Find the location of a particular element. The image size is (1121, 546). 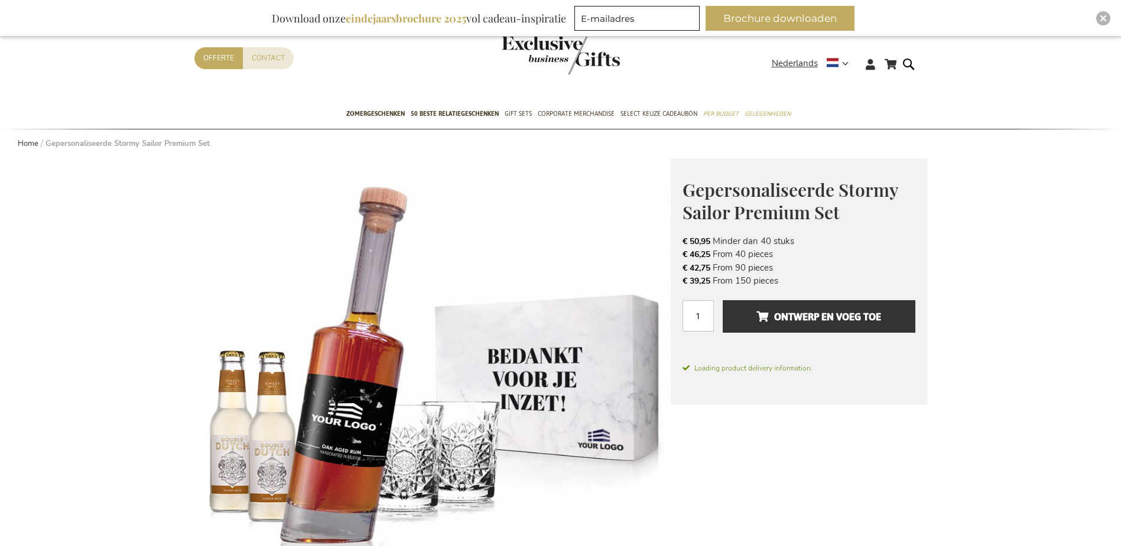

div: Close is located at coordinates (1103, 18).